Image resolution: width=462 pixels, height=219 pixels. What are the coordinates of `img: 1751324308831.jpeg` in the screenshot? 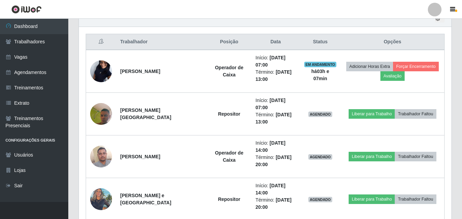 It's located at (101, 199).